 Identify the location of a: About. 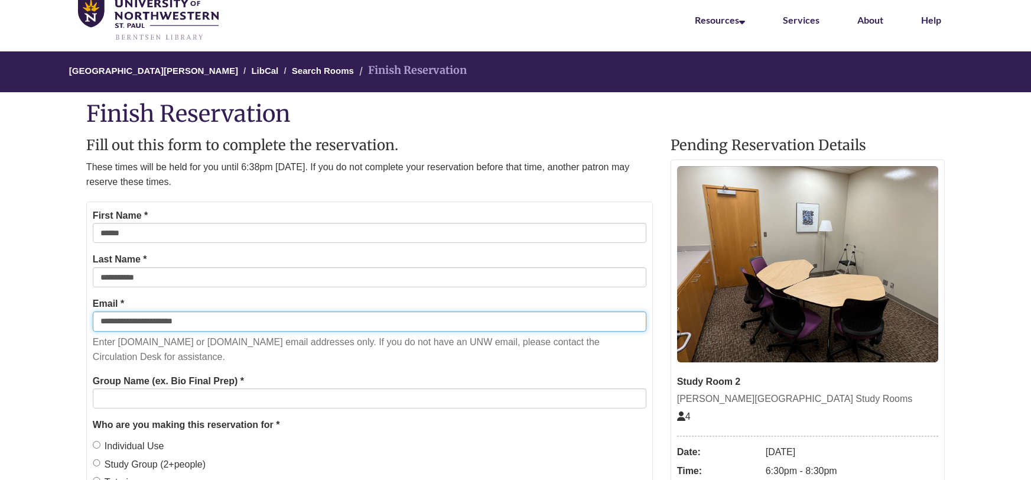
(870, 19).